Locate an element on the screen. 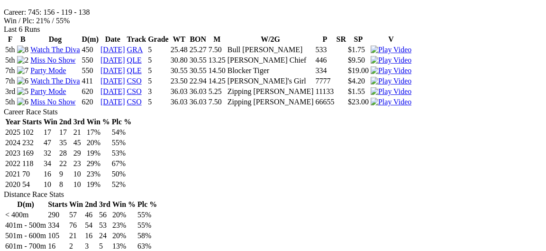 This screenshot has height=251, width=546. td: 2021 is located at coordinates (13, 174).